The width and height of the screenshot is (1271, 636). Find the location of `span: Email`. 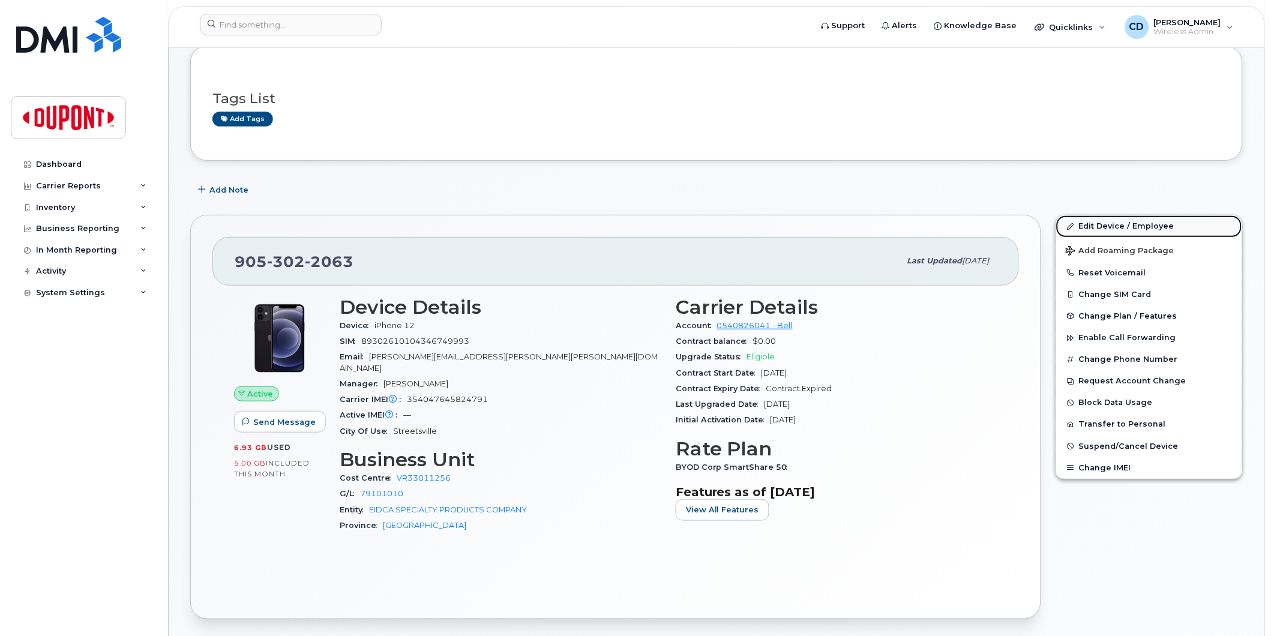

span: Email is located at coordinates (354, 356).